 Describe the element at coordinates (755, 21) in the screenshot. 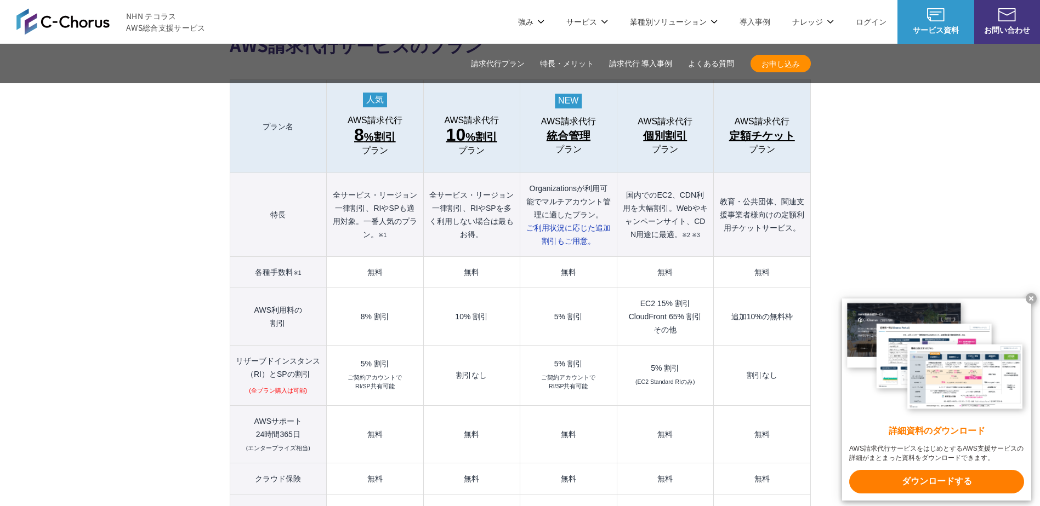

I see `a: 導入事例` at that location.